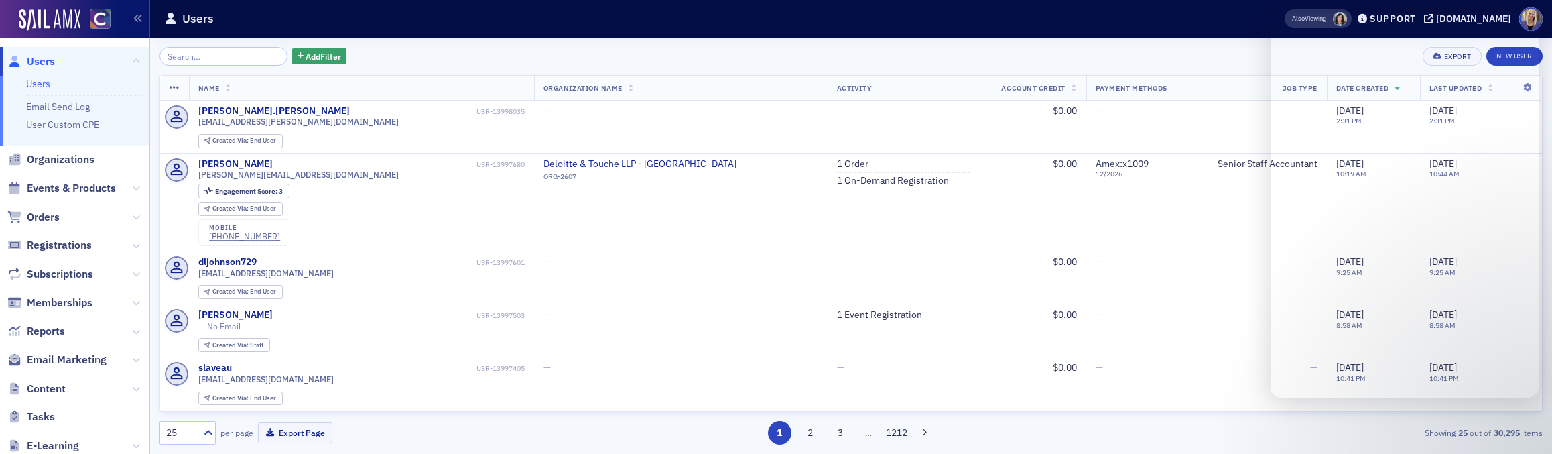 Image resolution: width=1552 pixels, height=454 pixels. What do you see at coordinates (57, 360) in the screenshot?
I see `a: Email Marketing` at bounding box center [57, 360].